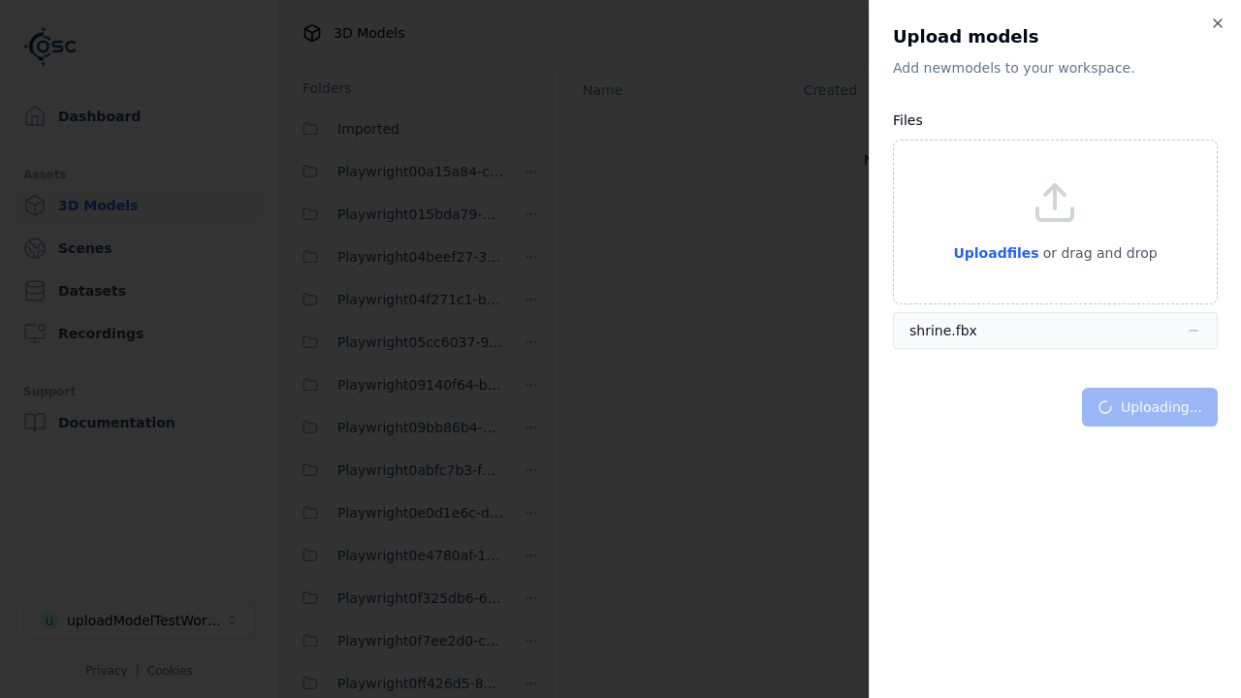 The height and width of the screenshot is (698, 1241). What do you see at coordinates (944, 331) in the screenshot?
I see `div: shrine.fbx` at bounding box center [944, 331].